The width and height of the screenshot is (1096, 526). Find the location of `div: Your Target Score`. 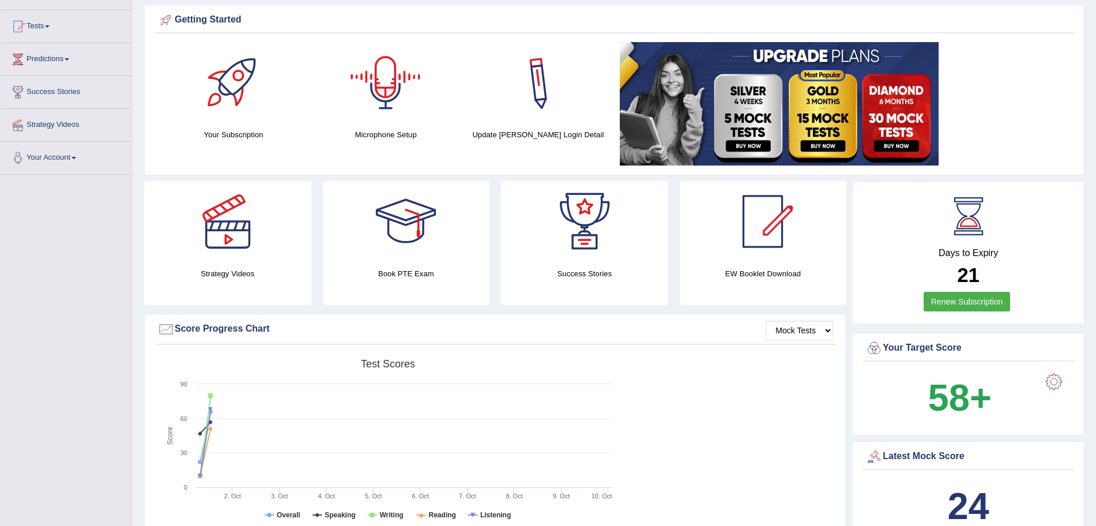

div: Your Target Score is located at coordinates (968, 348).